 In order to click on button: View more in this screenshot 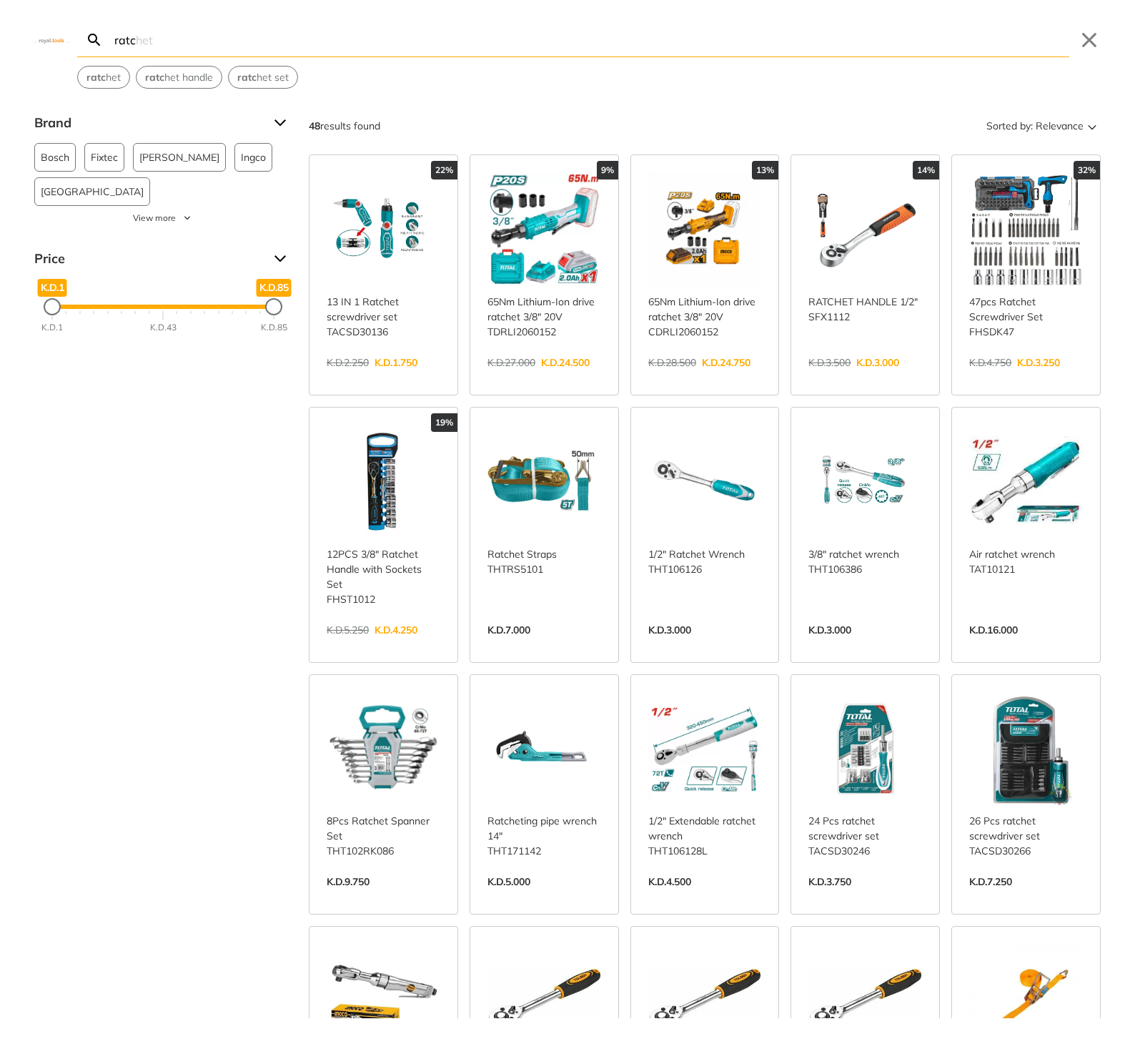, I will do `click(163, 218)`.